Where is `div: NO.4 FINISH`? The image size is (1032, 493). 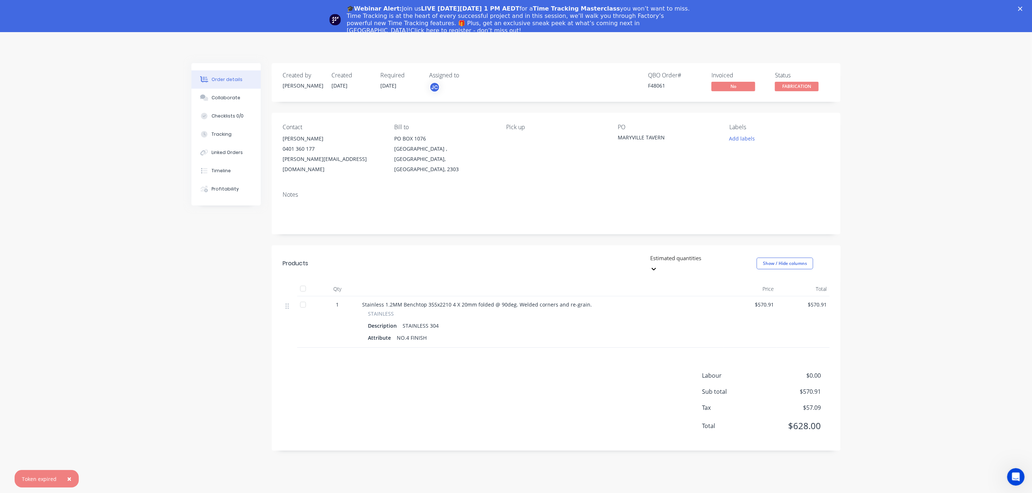
div: NO.4 FINISH is located at coordinates (412, 337).